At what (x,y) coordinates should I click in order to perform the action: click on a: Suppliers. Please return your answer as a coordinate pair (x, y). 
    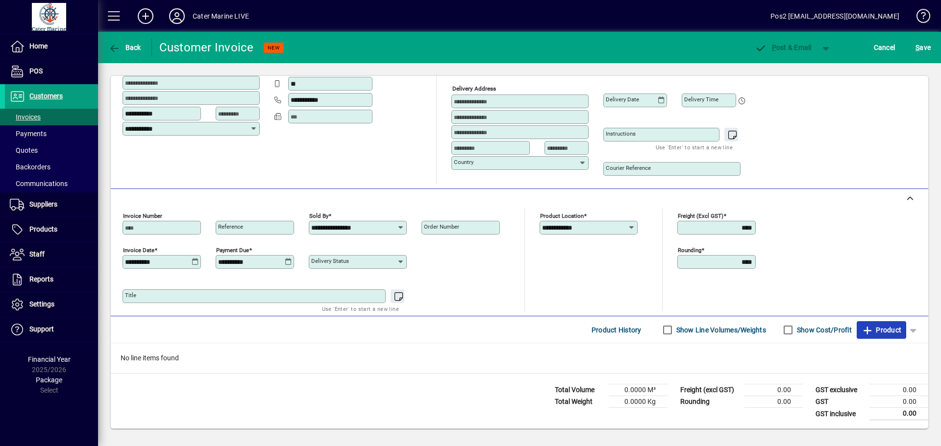
    Looking at the image, I should click on (51, 205).